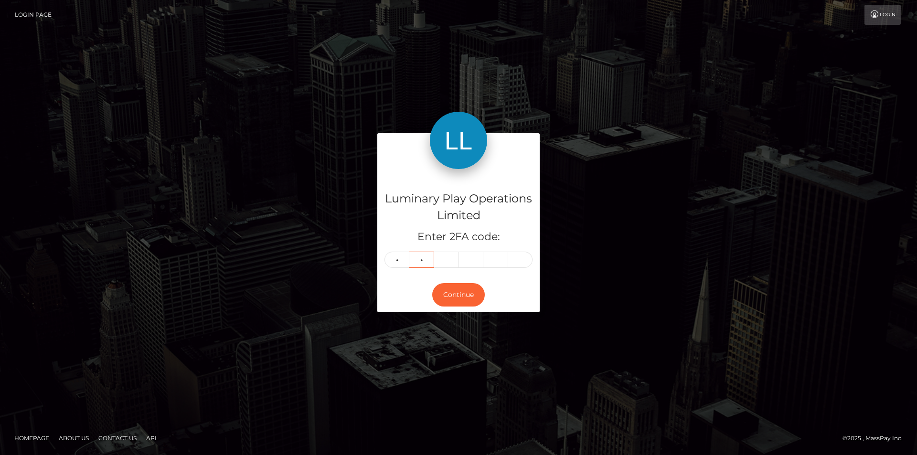 Image resolution: width=917 pixels, height=455 pixels. I want to click on div: © 2025 , MassPay Inc., so click(876, 438).